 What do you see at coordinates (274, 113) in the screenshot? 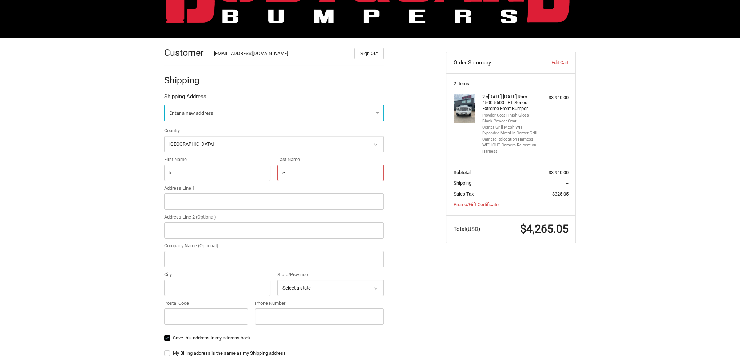
I see `a: Enter or select a different address` at bounding box center [274, 113].